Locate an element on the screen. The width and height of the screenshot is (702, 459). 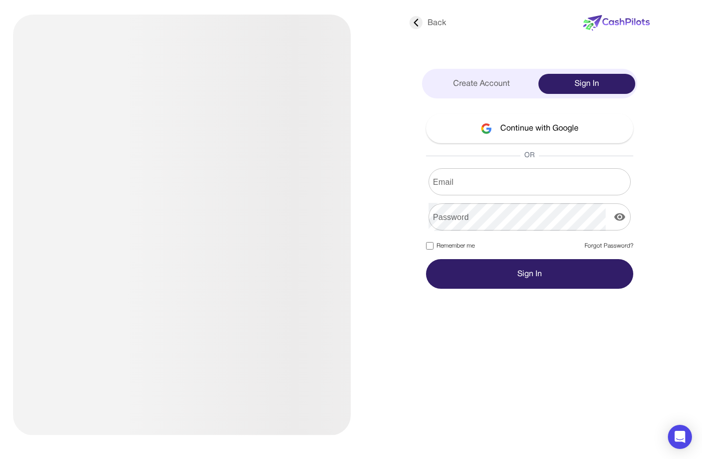
button: display the password is located at coordinates (620, 217).